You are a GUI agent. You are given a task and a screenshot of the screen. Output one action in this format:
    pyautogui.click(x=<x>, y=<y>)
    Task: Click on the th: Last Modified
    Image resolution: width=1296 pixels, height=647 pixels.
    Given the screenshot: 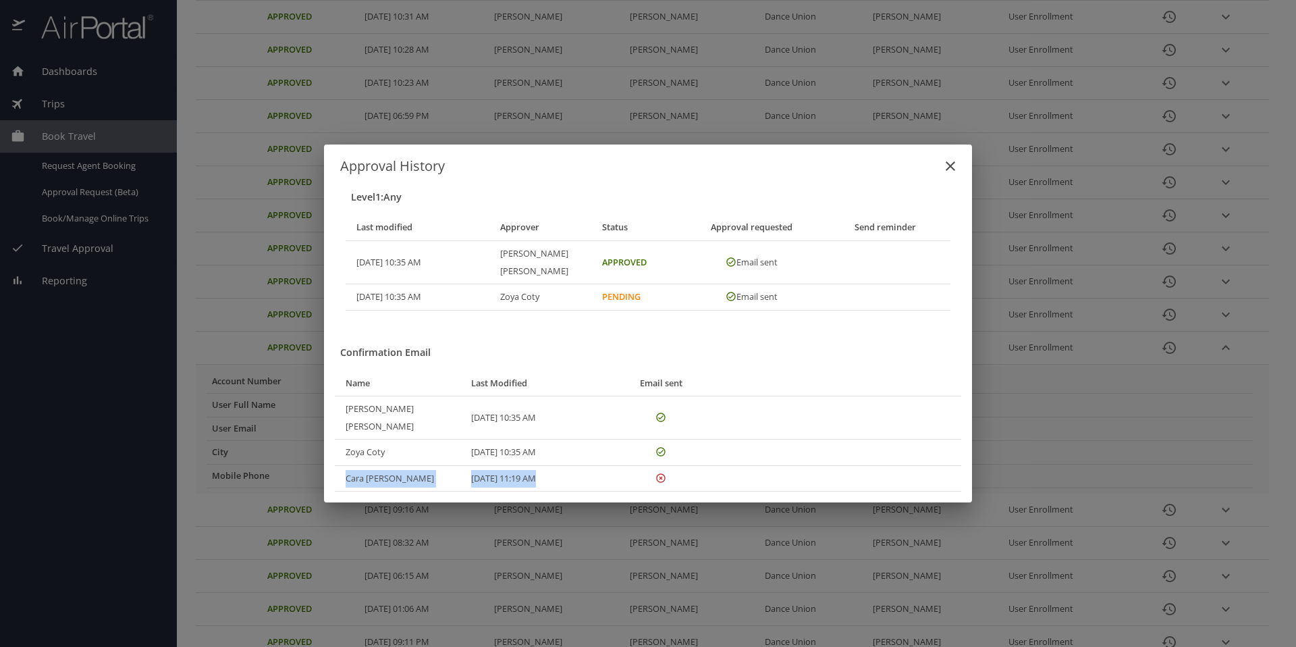 What is the action you would take?
    pyautogui.click(x=539, y=383)
    